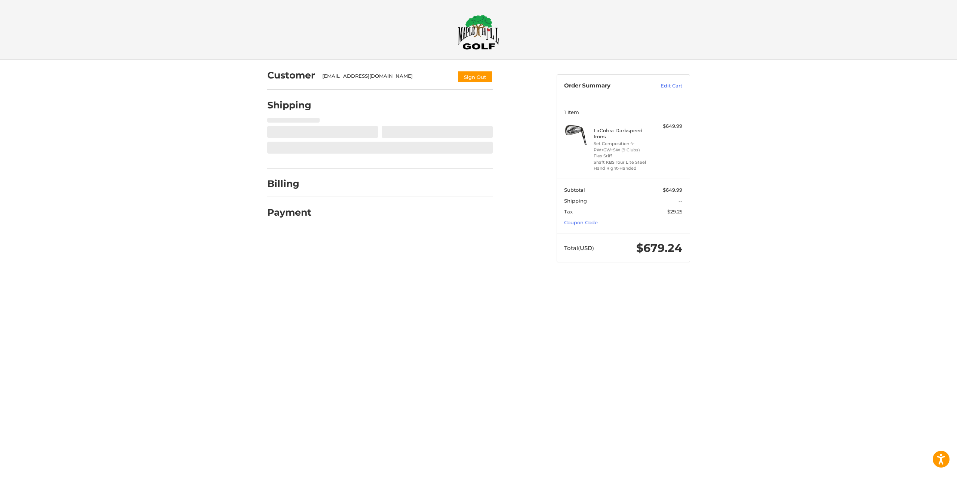 The width and height of the screenshot is (957, 490). Describe the element at coordinates (623, 112) in the screenshot. I see `h3: 1 Item` at that location.